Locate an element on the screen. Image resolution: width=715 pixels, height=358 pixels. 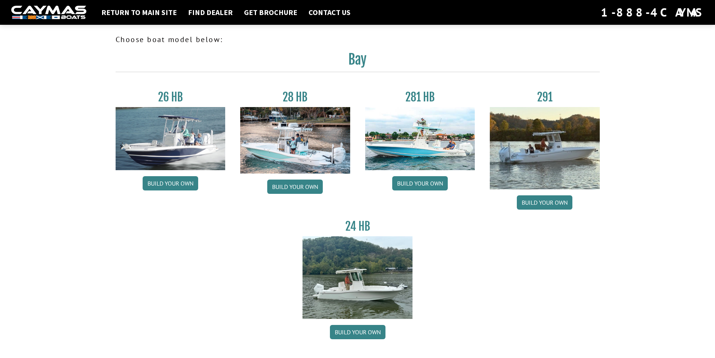
h3: 281 HB is located at coordinates (420, 97).